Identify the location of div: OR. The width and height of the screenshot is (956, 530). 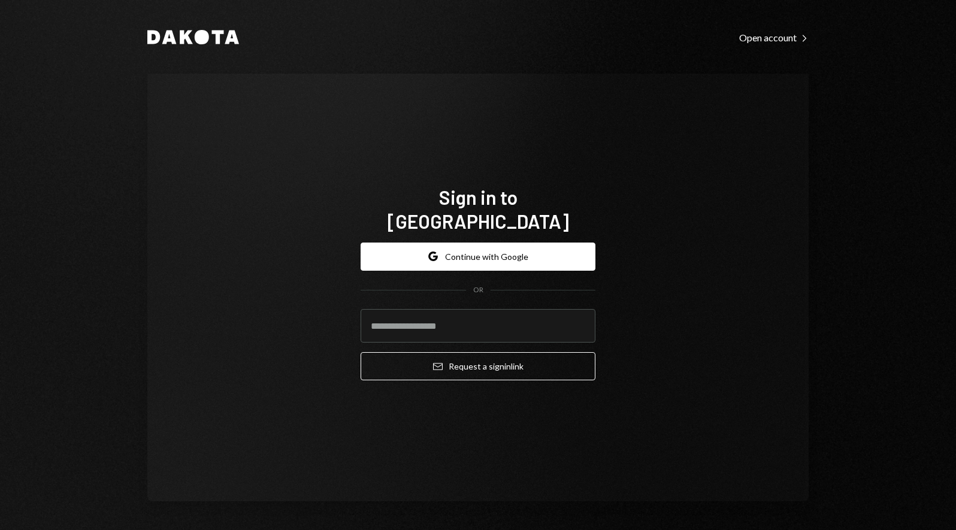
(478, 290).